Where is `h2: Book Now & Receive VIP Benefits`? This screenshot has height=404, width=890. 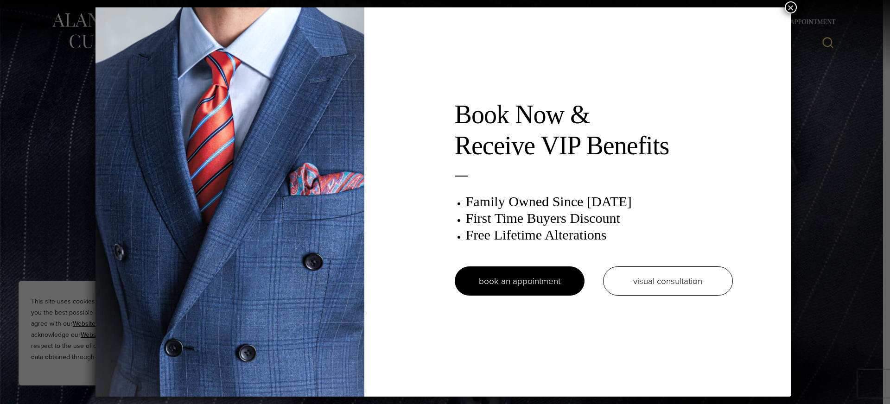 h2: Book Now & Receive VIP Benefits is located at coordinates (594, 130).